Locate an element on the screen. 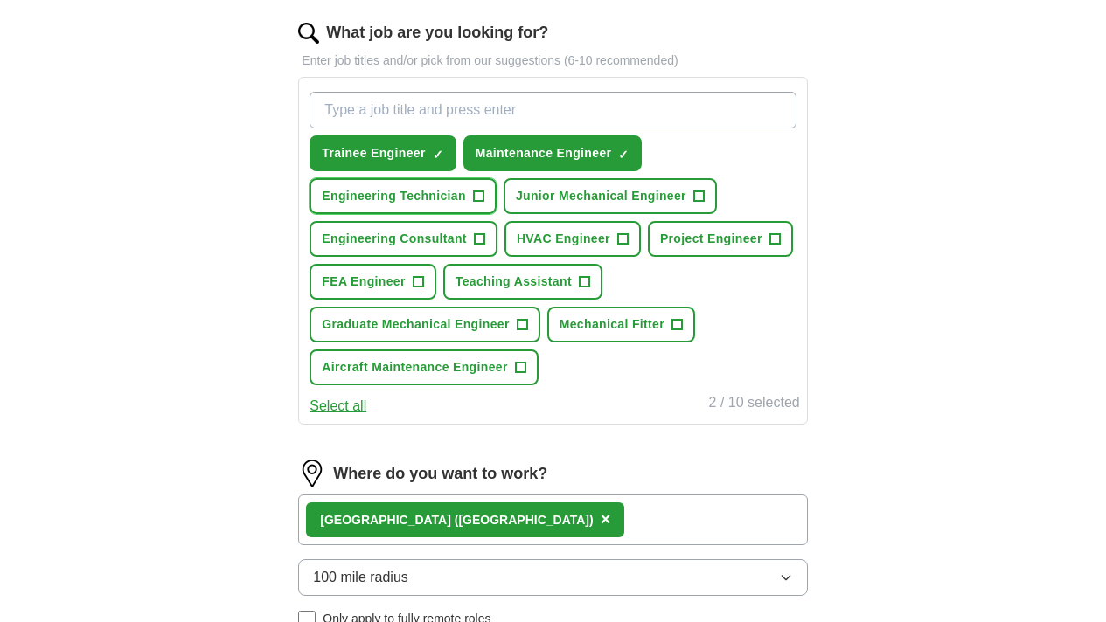  button: Engineering Consultant is located at coordinates (403, 239).